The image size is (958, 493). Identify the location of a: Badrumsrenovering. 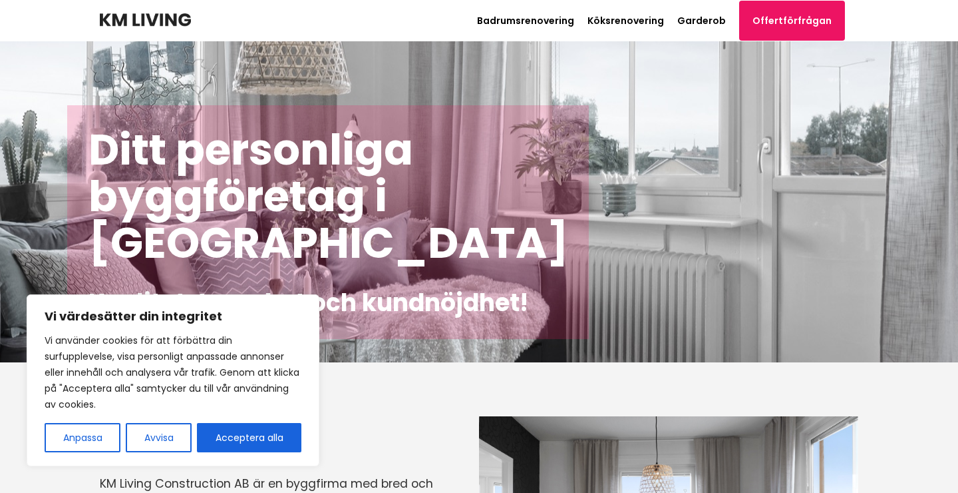
(526, 21).